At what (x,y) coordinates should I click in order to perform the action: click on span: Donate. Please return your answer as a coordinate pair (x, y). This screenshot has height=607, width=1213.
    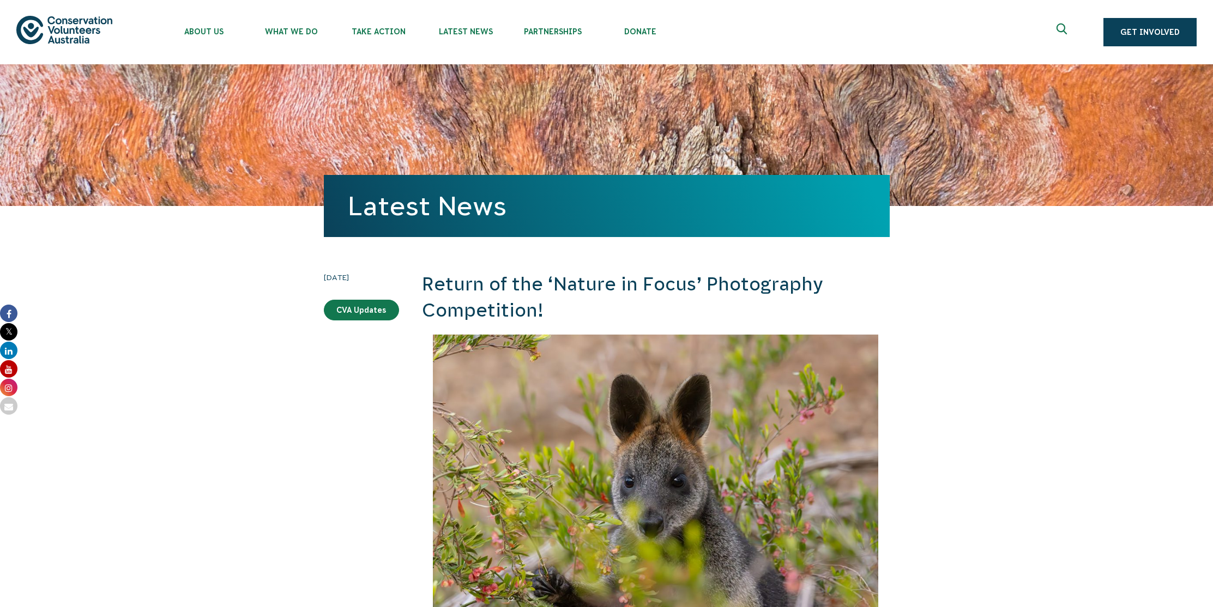
    Looking at the image, I should click on (640, 32).